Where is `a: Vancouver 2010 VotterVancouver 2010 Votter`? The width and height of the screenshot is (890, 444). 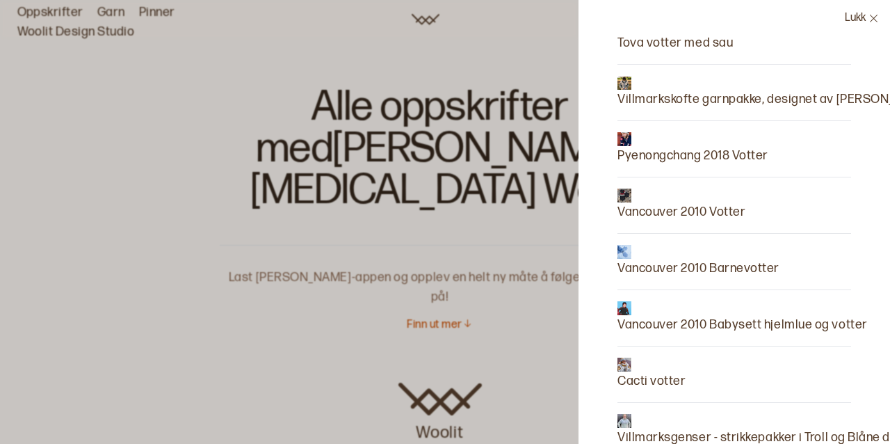 a: Vancouver 2010 VotterVancouver 2010 Votter is located at coordinates (682, 205).